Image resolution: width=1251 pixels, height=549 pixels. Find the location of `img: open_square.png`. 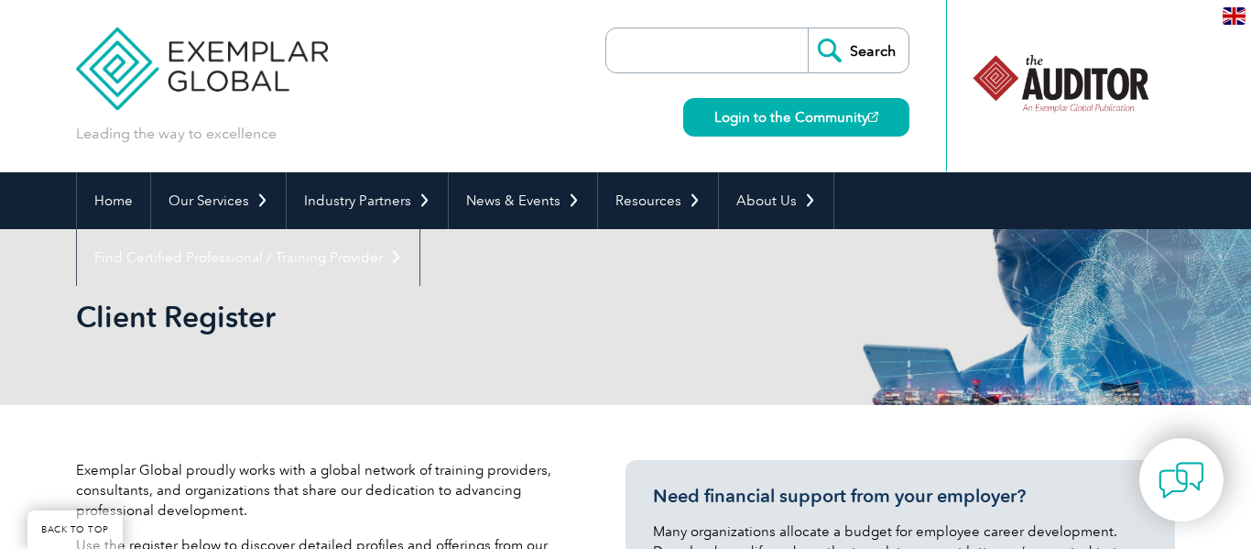

img: open_square.png is located at coordinates (873, 116).